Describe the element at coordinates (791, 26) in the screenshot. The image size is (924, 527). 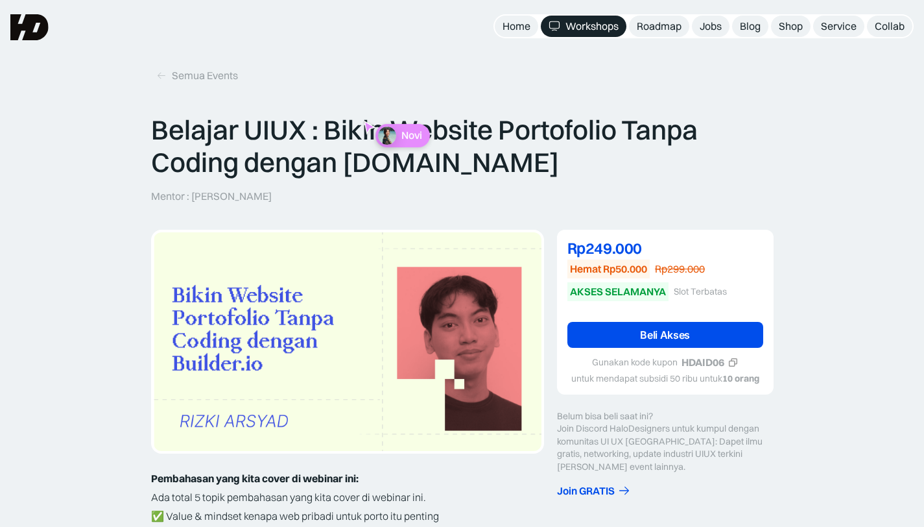
I see `a: Shop` at that location.